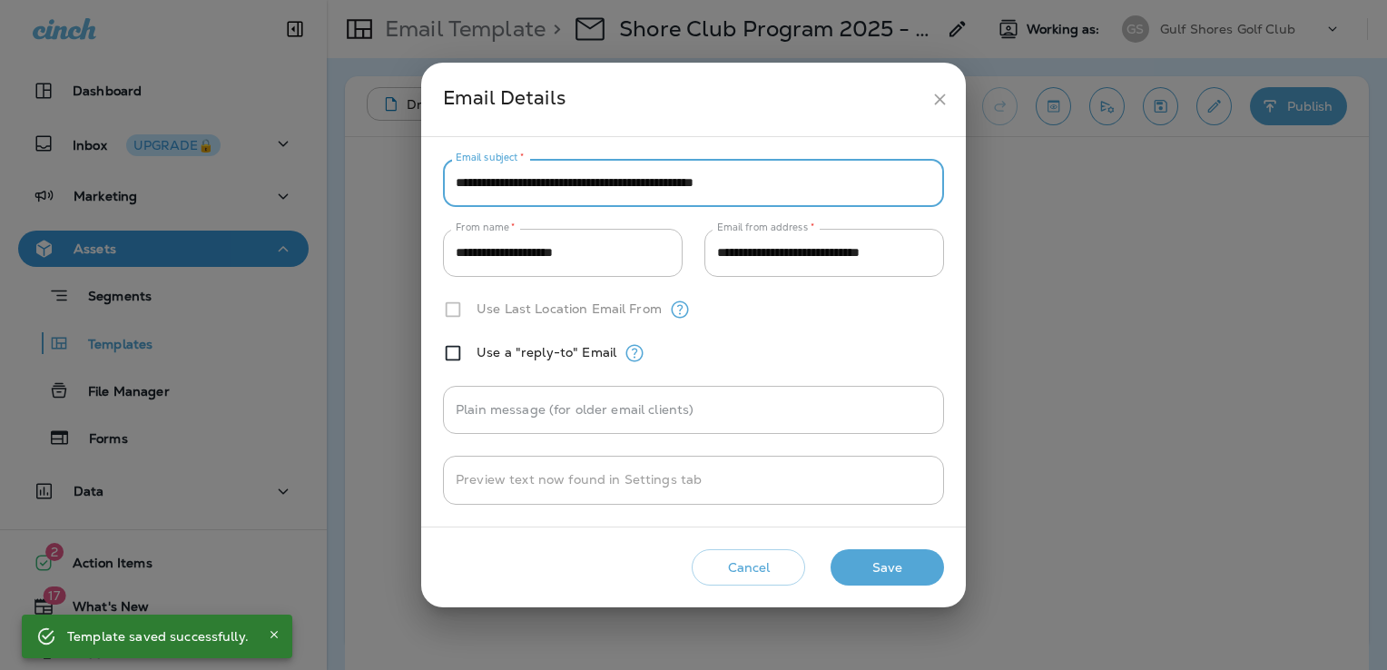  What do you see at coordinates (765, 227) in the screenshot?
I see `label: Email from address` at bounding box center [765, 227].